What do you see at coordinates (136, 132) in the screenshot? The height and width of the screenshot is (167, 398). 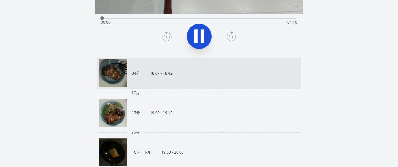 I see `font: 35分` at bounding box center [136, 132].